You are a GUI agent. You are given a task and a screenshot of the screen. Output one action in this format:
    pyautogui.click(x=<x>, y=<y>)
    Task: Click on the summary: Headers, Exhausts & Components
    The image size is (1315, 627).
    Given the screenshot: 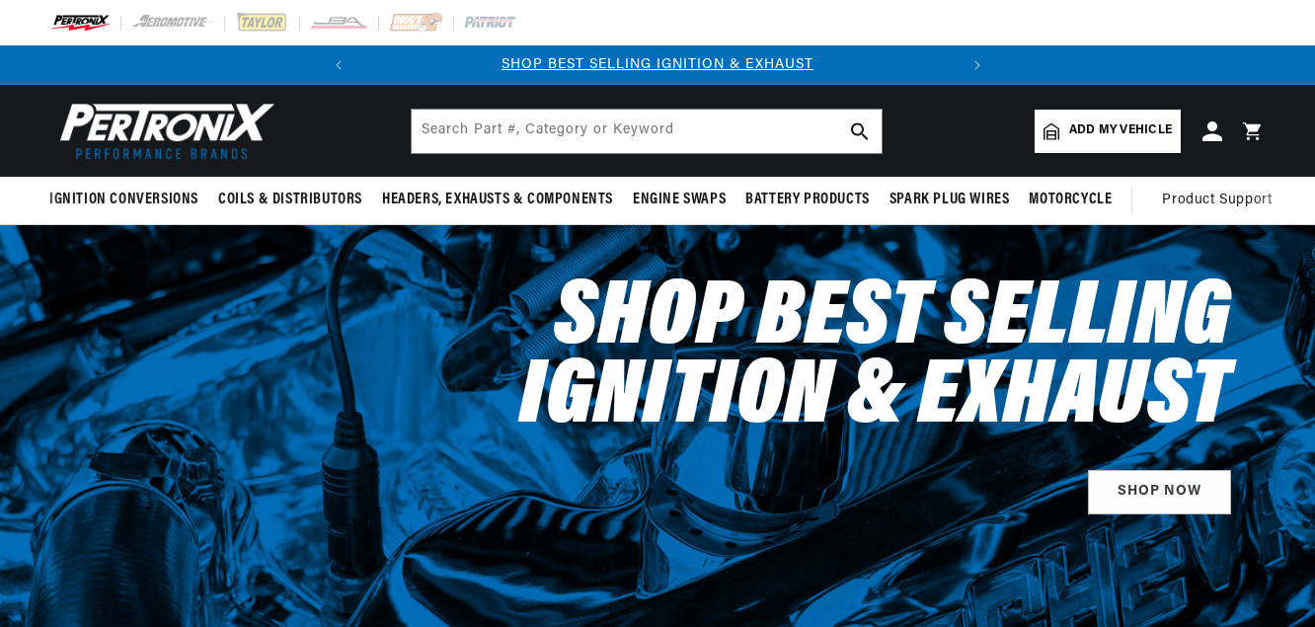 What is the action you would take?
    pyautogui.click(x=498, y=199)
    